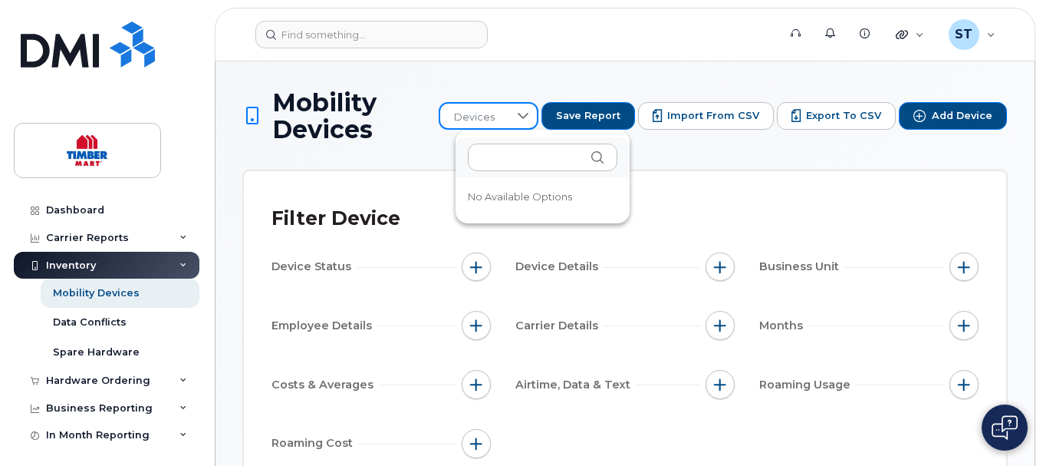 Image resolution: width=1043 pixels, height=466 pixels. I want to click on button: Import from CSV, so click(706, 116).